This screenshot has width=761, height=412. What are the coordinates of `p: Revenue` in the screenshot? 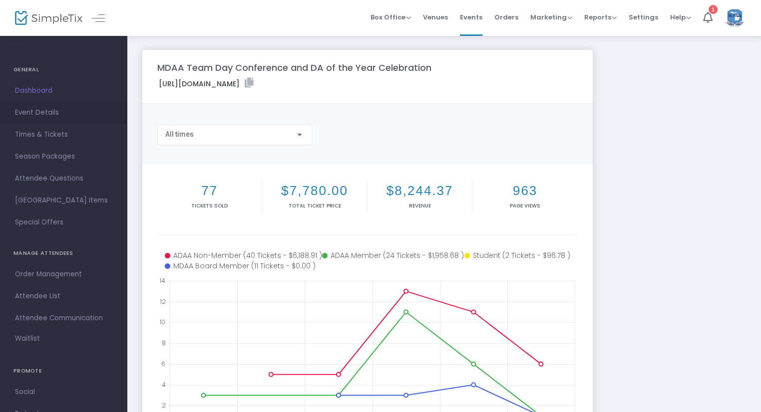 It's located at (419, 206).